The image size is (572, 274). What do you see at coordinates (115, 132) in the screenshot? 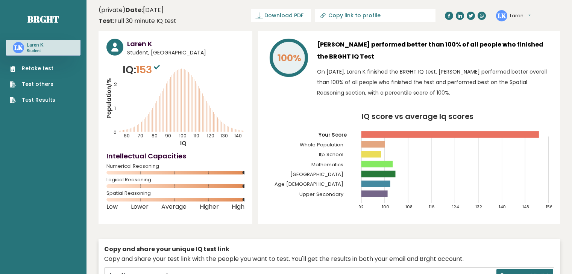
I see `tspan: 0` at bounding box center [115, 132].